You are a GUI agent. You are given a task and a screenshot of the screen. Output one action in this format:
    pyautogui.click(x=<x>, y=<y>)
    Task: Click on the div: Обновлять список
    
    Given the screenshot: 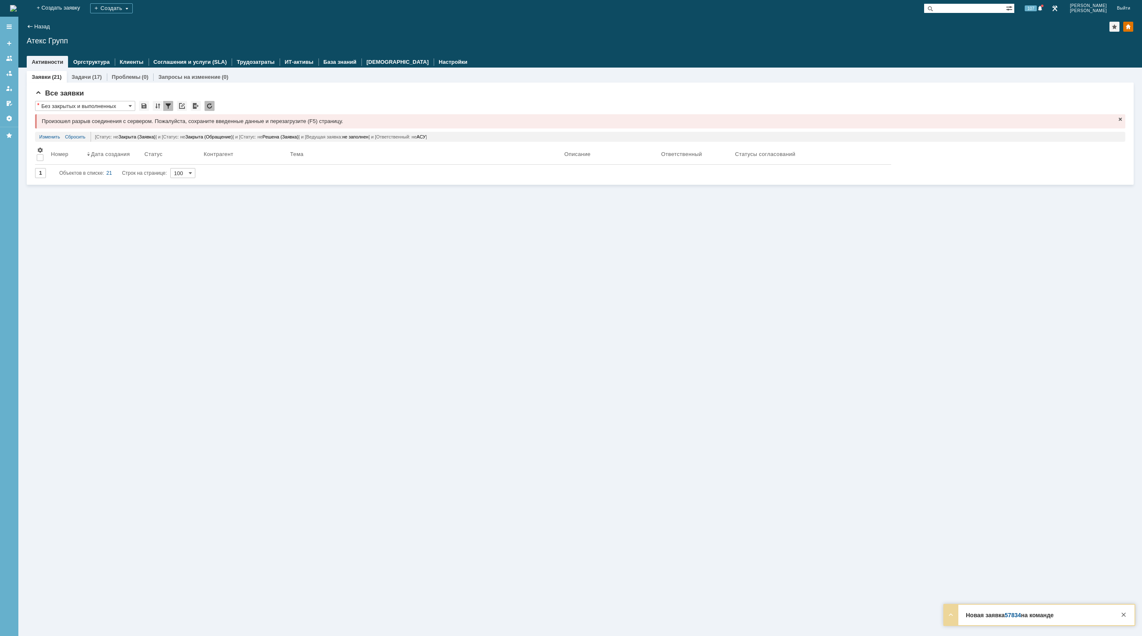 What is the action you would take?
    pyautogui.click(x=209, y=106)
    